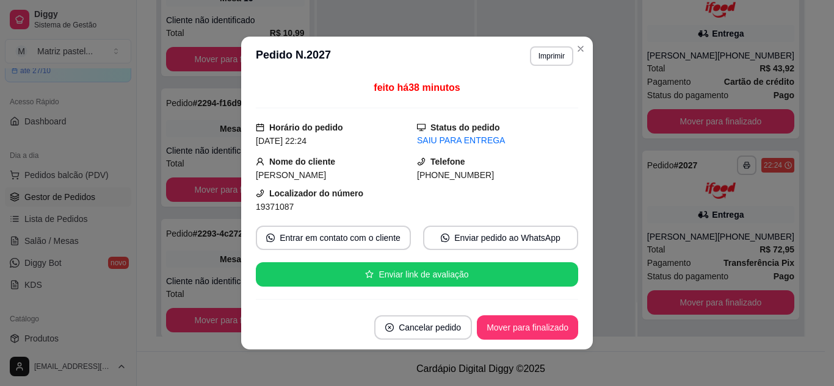 This screenshot has height=386, width=834. What do you see at coordinates (302, 162) in the screenshot?
I see `strong: Nome do cliente` at bounding box center [302, 162].